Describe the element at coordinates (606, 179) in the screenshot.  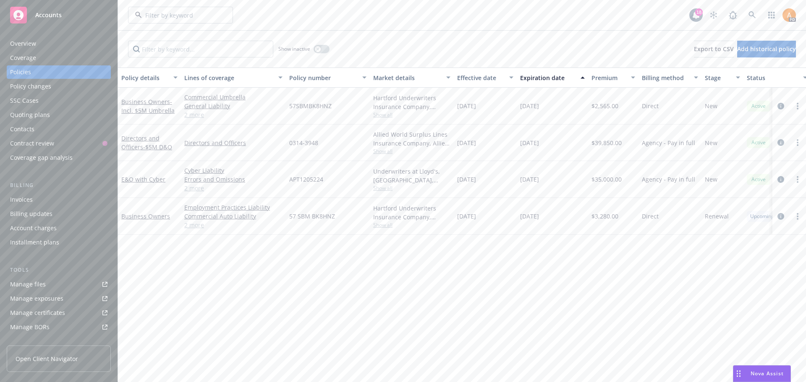
I see `span: $35,000.00` at that location.